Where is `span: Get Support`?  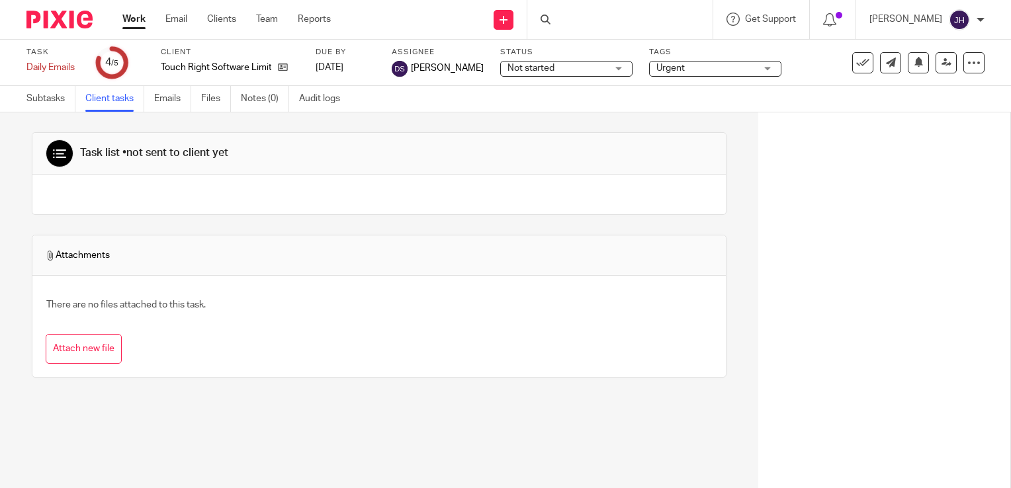 span: Get Support is located at coordinates (770, 19).